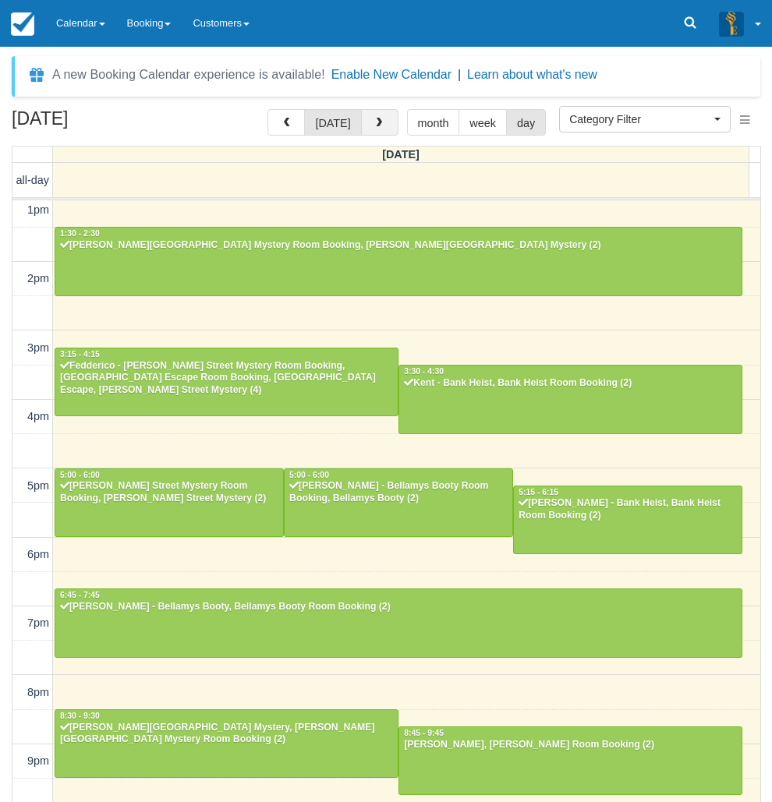 The image size is (772, 802). What do you see at coordinates (570, 399) in the screenshot?
I see `a: 3:30 - 4:30Kent - Bank Heist, Bank Heist Room Booking (2)` at bounding box center [570, 399].